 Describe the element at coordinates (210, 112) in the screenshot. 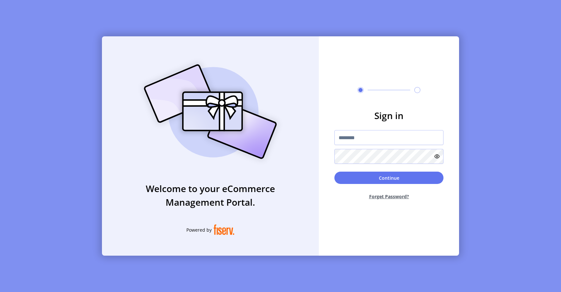

I see `img: card_Illustration.svg` at that location.